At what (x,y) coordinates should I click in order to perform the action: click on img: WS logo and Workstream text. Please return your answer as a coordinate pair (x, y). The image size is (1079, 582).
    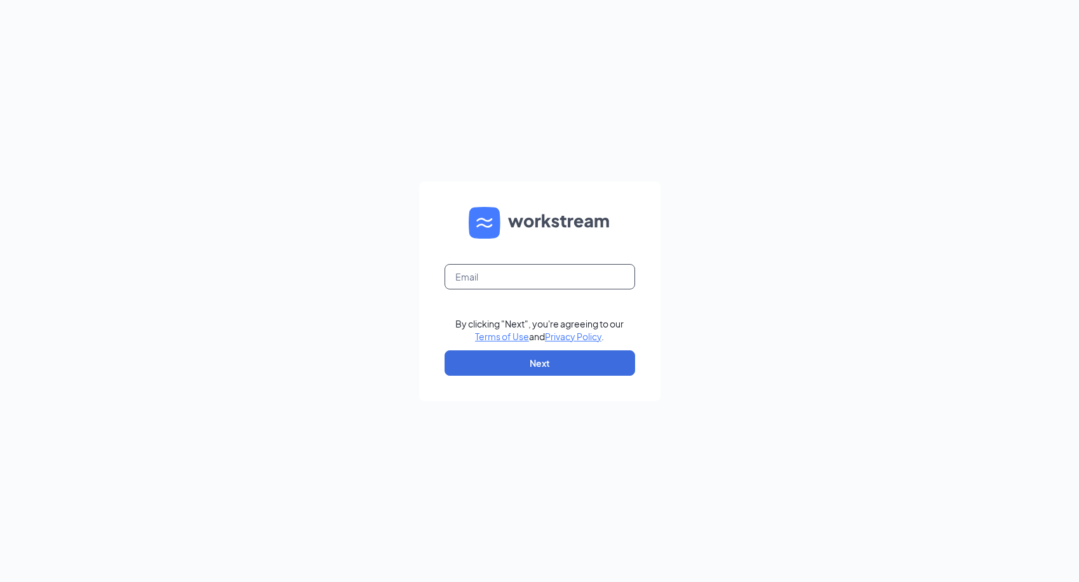
    Looking at the image, I should click on (540, 223).